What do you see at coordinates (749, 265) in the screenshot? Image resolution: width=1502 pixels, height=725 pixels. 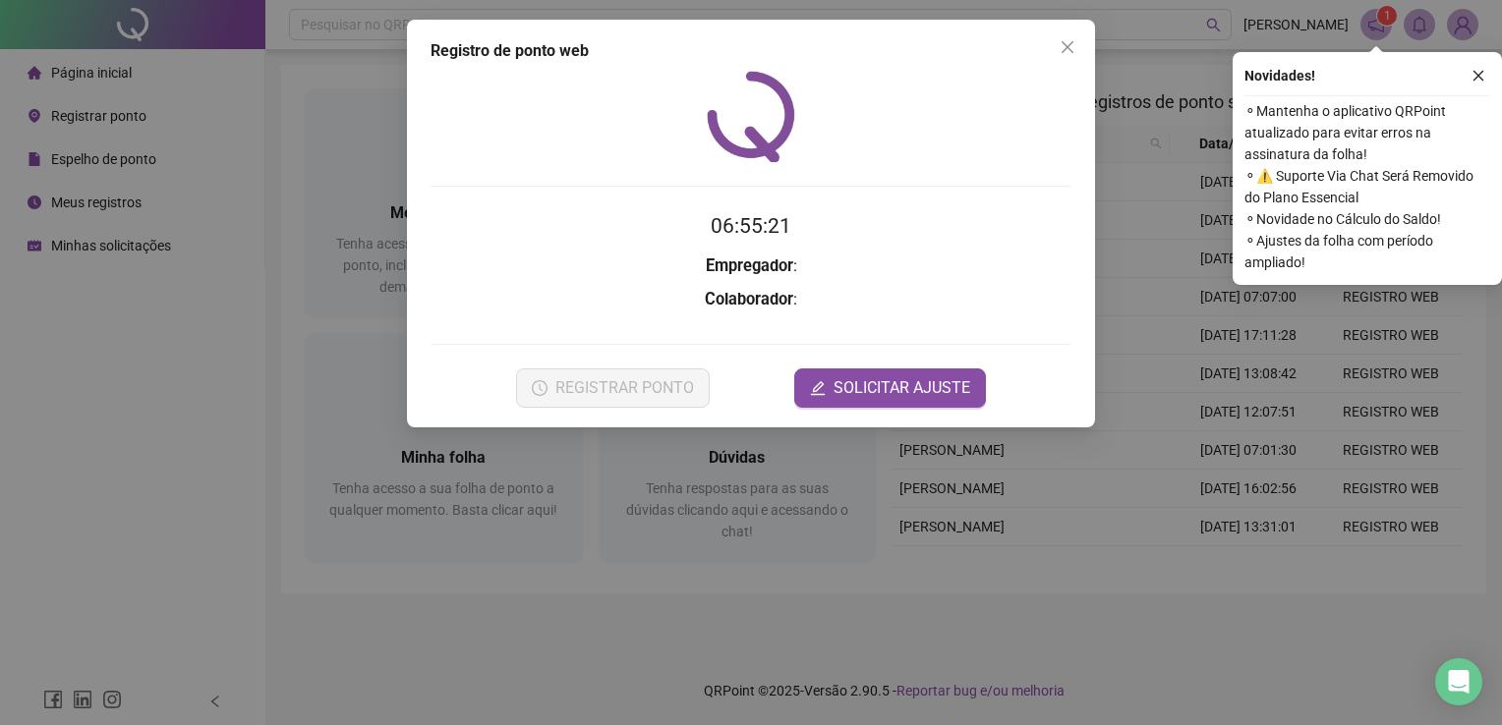 I see `strong: Empregador` at bounding box center [749, 265].